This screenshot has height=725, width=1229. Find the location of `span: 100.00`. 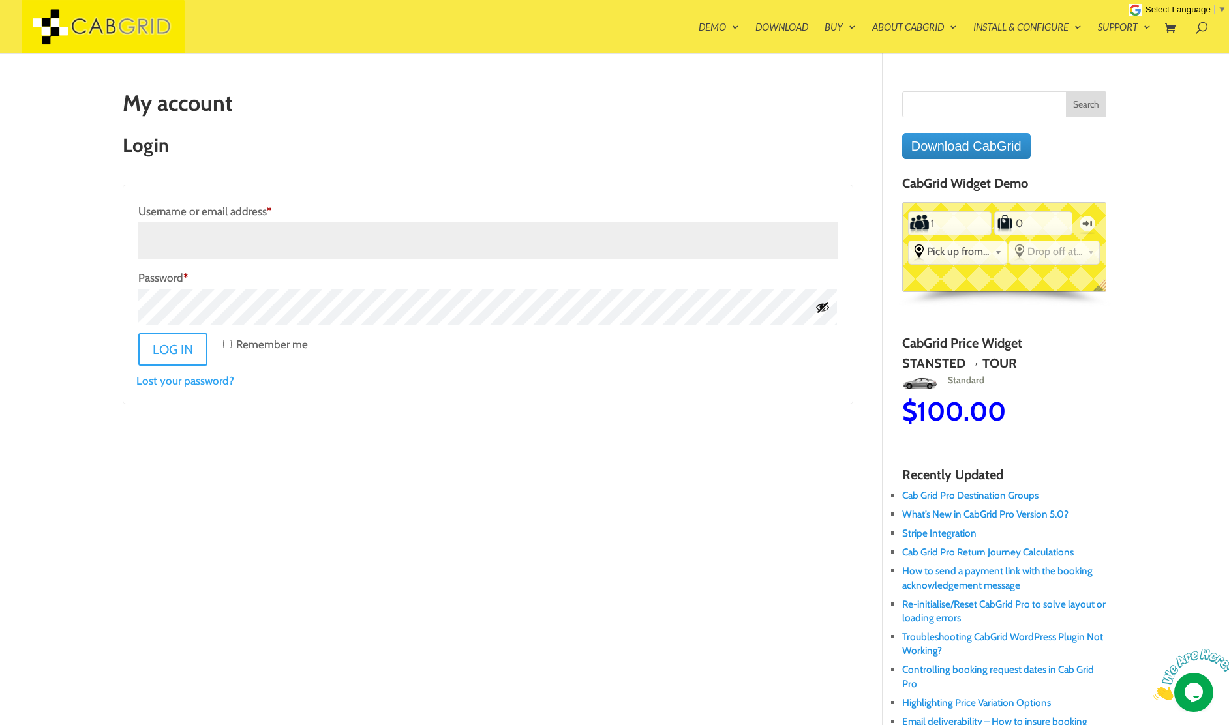

span: 100.00 is located at coordinates (957, 411).